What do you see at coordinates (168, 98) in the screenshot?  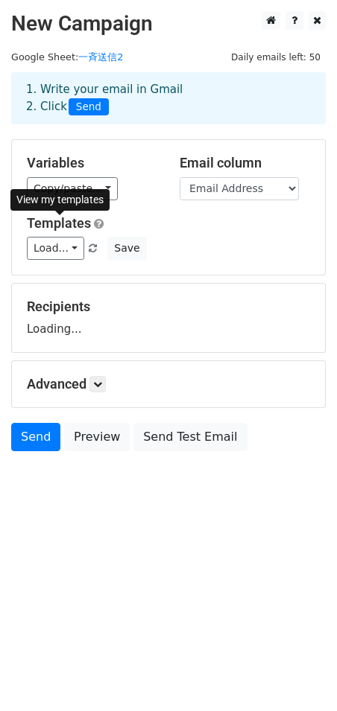 I see `div: 1. Write your email in Gmail 2. Click` at bounding box center [168, 98].